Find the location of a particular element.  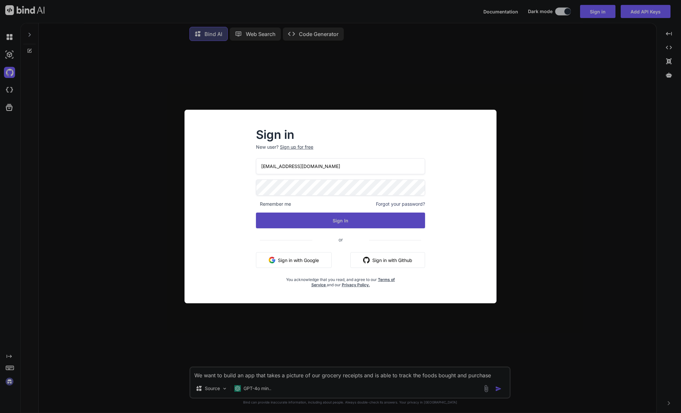

a: Terms of Service is located at coordinates (353, 282).